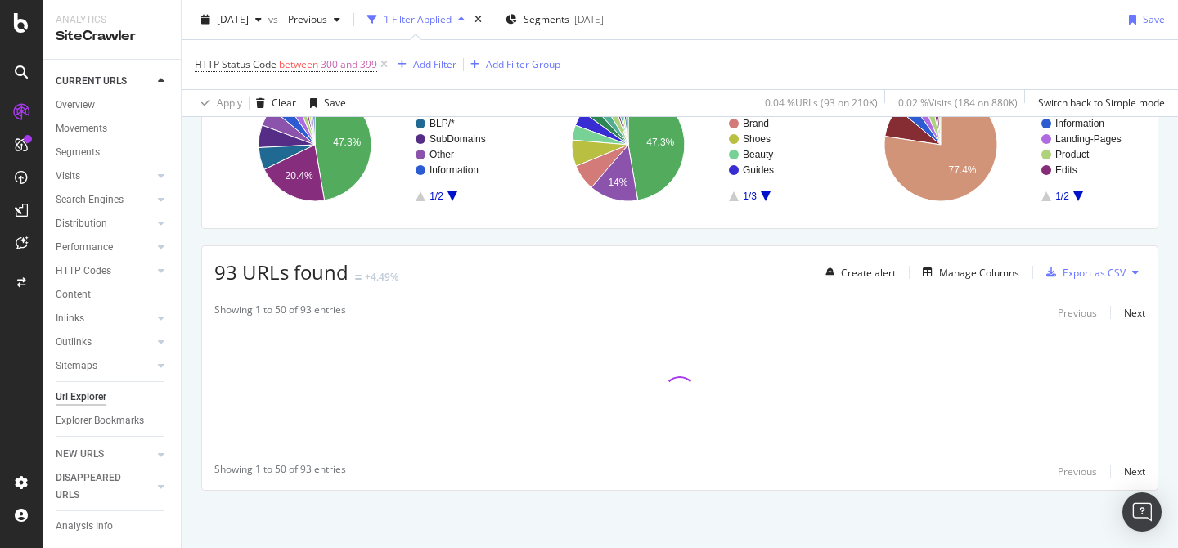 This screenshot has width=1178, height=548. I want to click on button: Add Filter, so click(424, 65).